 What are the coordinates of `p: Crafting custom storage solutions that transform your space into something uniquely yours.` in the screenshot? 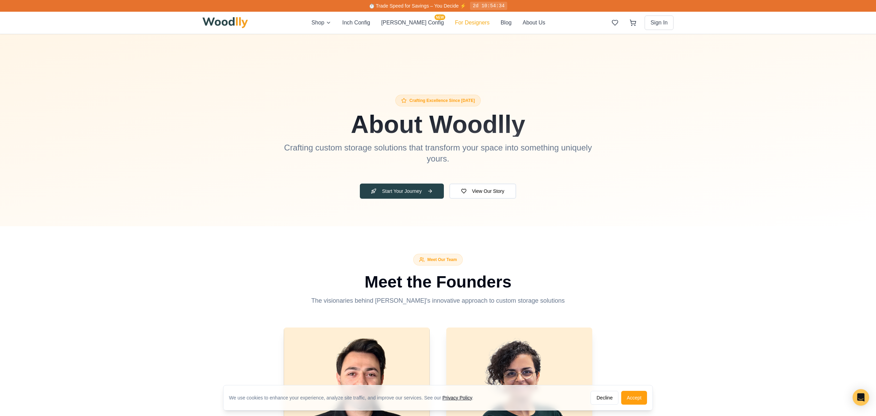 It's located at (438, 153).